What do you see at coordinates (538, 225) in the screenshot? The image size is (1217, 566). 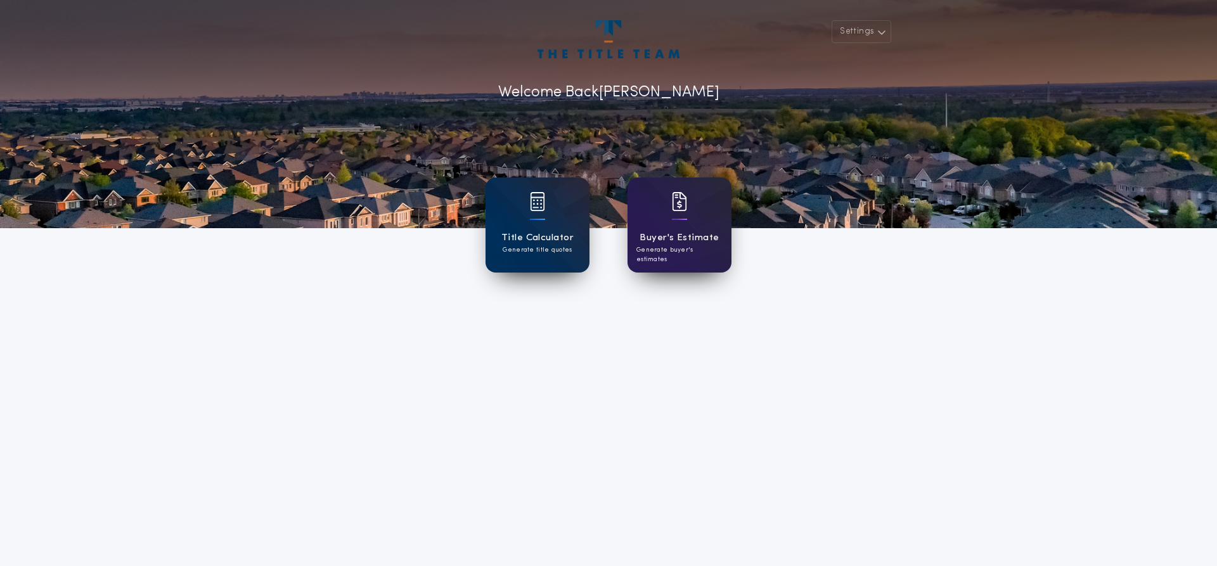 I see `a: card iconTitle CalculatorGenerate title quotes` at bounding box center [538, 225].